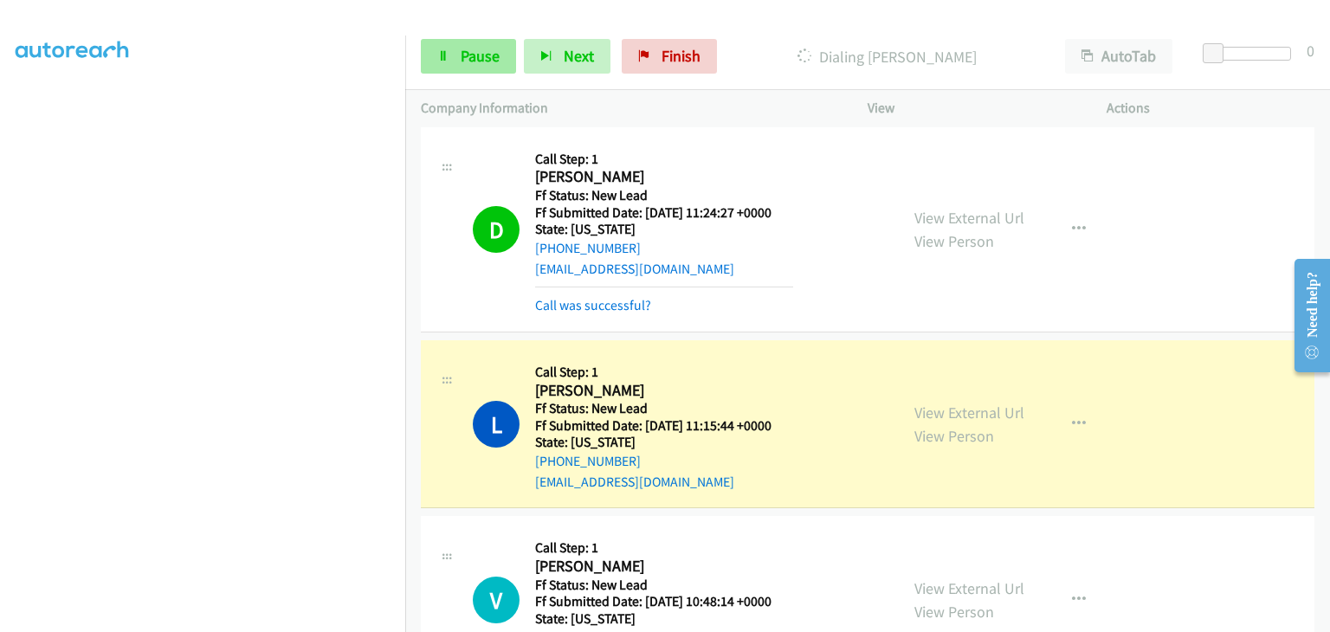  What do you see at coordinates (567, 56) in the screenshot?
I see `button: Next` at bounding box center [567, 56].